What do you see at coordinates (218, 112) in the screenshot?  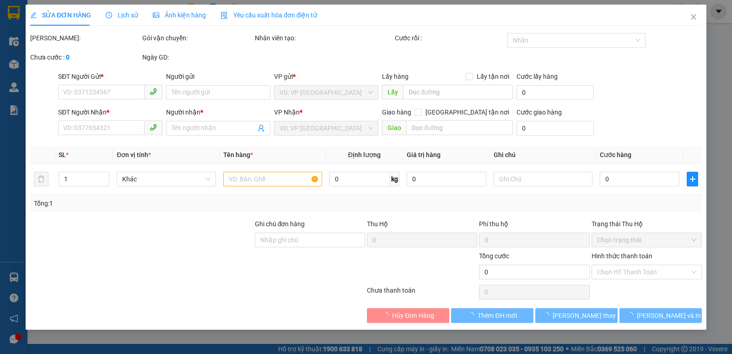 I see `div: Người nhận` at bounding box center [218, 112].